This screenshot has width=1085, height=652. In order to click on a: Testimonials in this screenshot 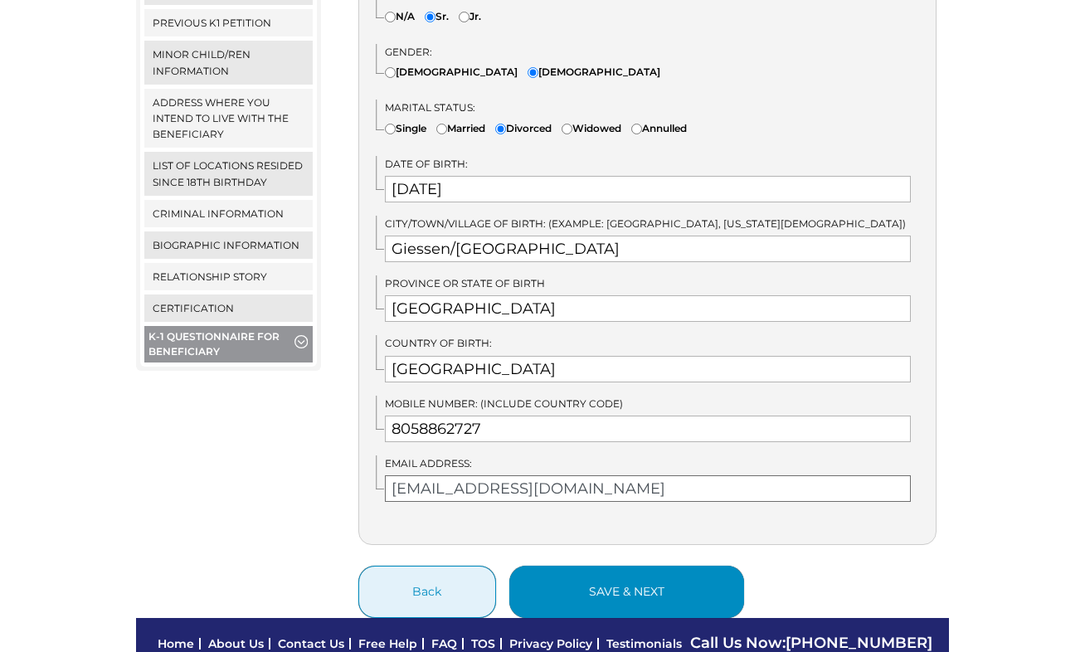, I will do `click(644, 644)`.